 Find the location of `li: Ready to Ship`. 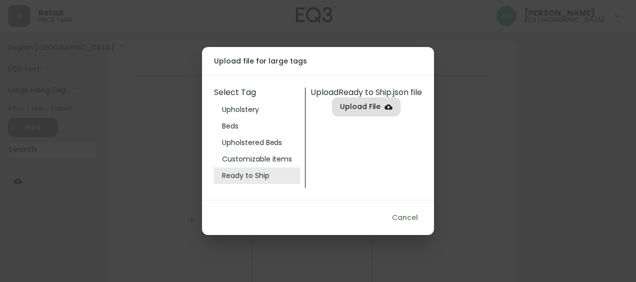

li: Ready to Ship is located at coordinates (257, 175).